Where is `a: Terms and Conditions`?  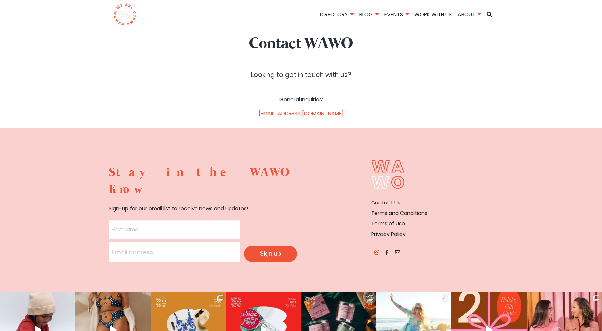
a: Terms and Conditions is located at coordinates (399, 213).